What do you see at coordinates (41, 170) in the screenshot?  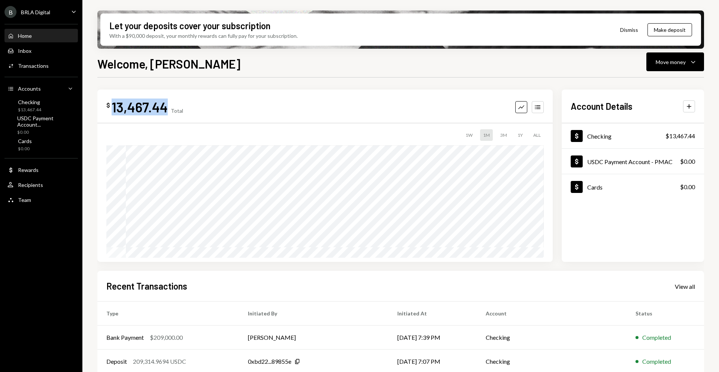 I see `a: Rewards` at bounding box center [41, 170].